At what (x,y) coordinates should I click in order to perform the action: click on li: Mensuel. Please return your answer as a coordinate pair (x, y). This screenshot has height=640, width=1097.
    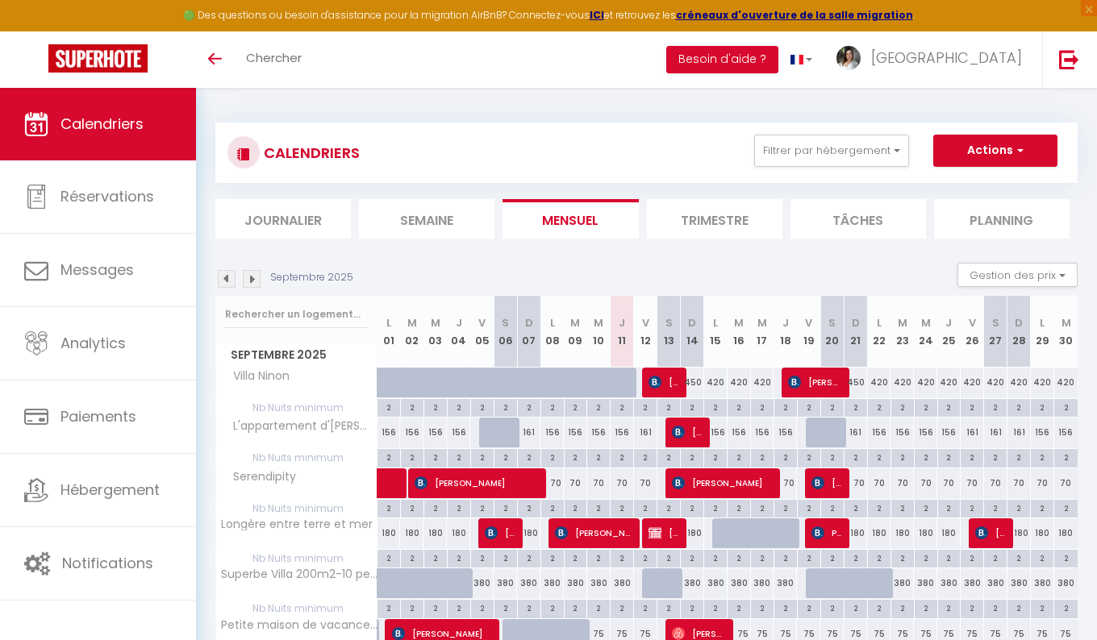
    Looking at the image, I should click on (570, 219).